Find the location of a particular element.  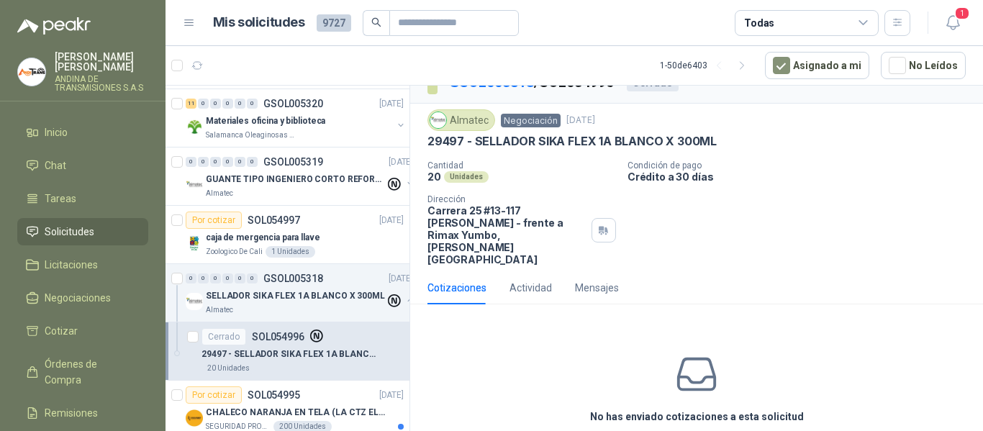

span: Inicio is located at coordinates (56, 132).